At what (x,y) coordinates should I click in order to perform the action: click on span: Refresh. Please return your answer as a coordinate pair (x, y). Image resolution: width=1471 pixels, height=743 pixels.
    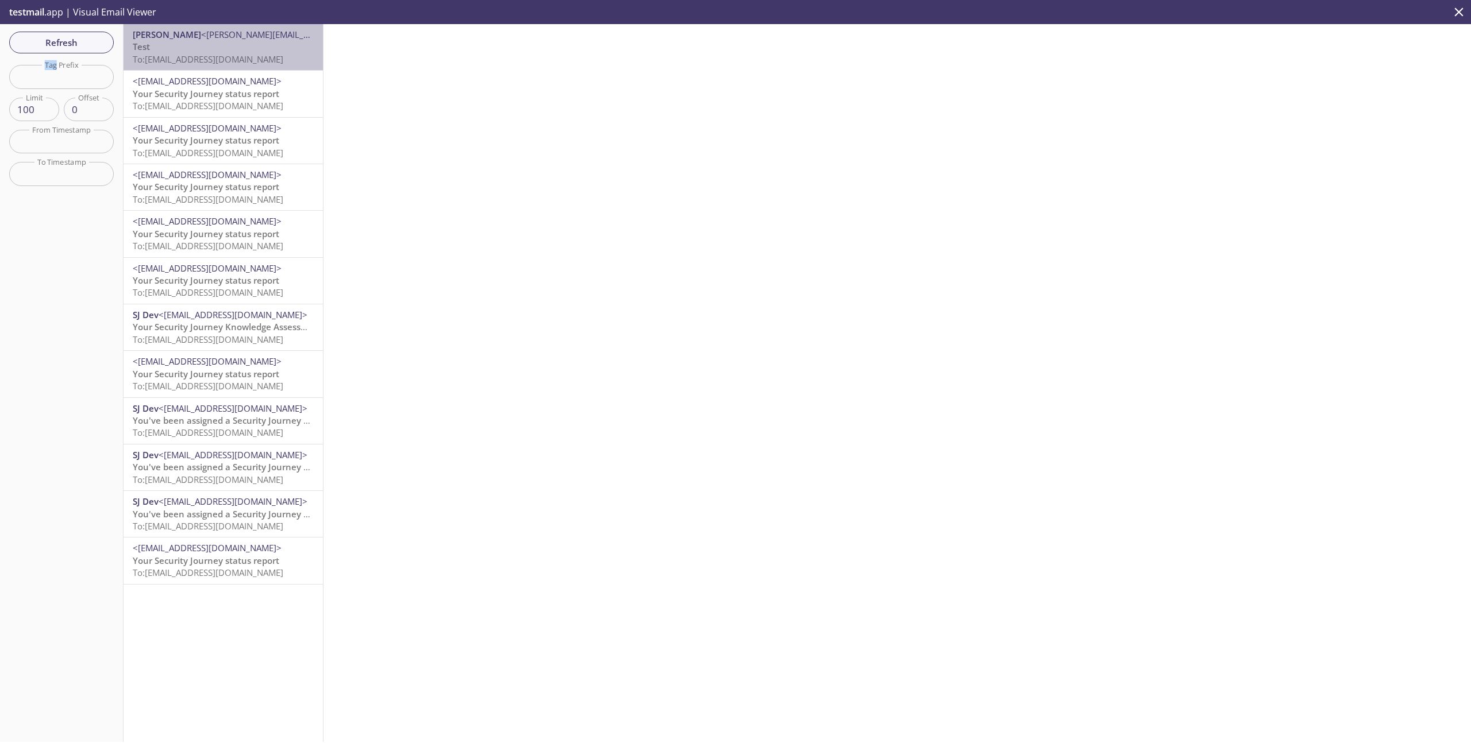
    Looking at the image, I should click on (61, 43).